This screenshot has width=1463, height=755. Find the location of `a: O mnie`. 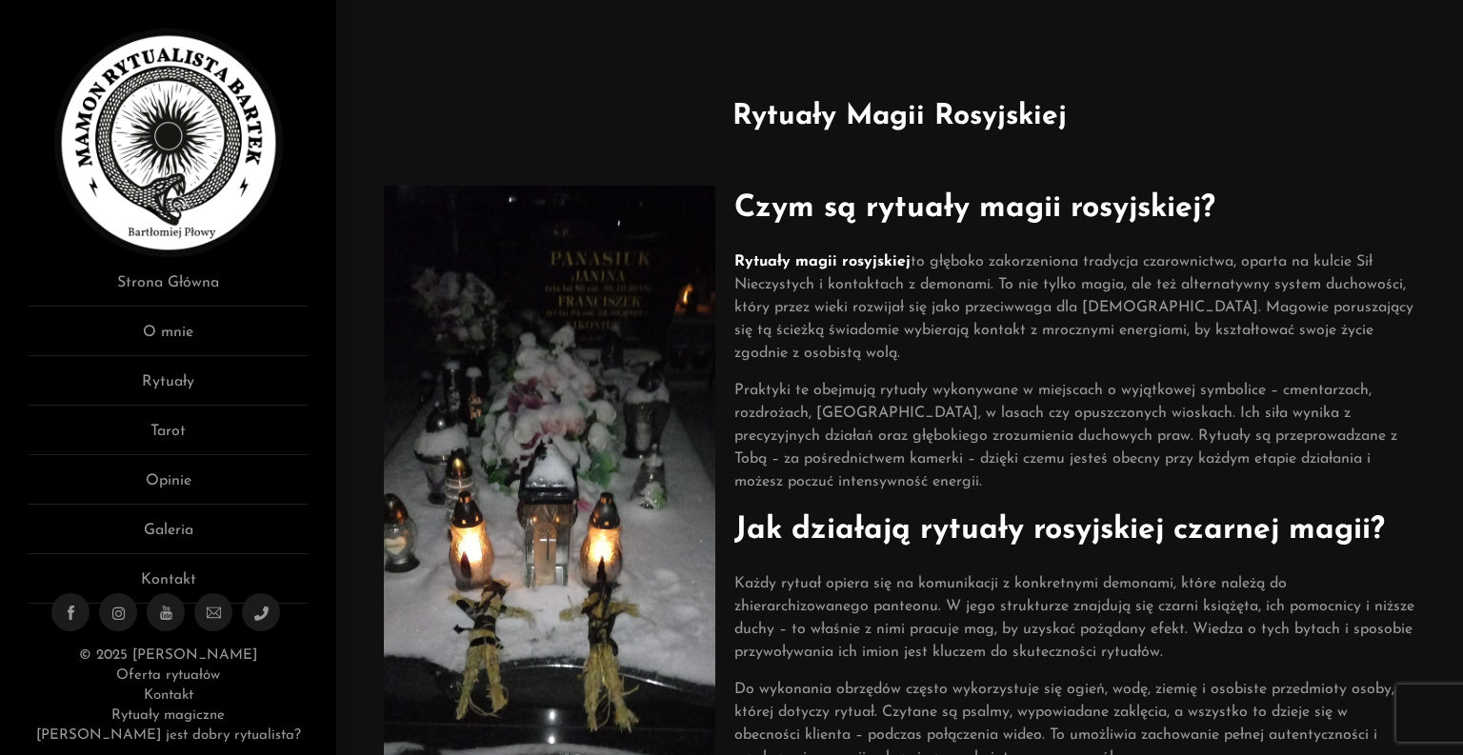

a: O mnie is located at coordinates (168, 338).